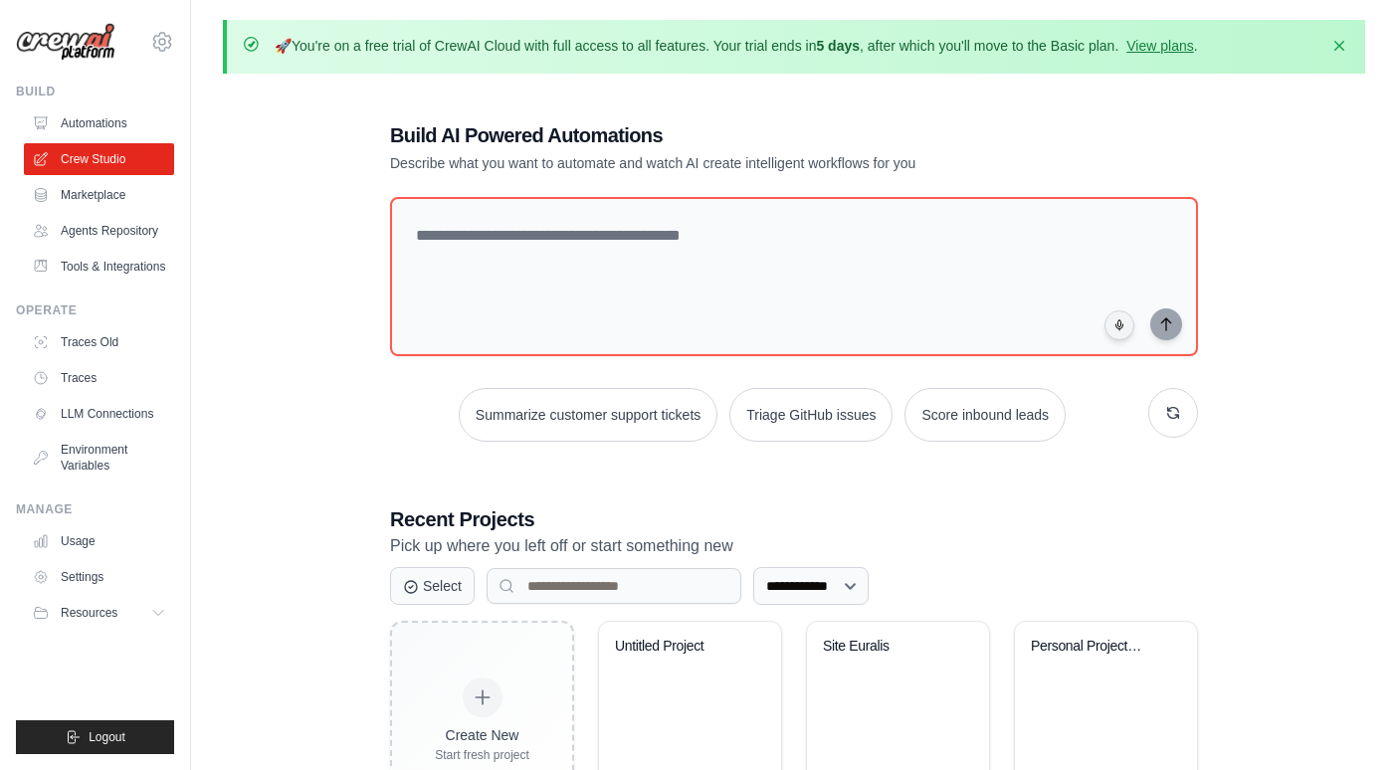 Image resolution: width=1397 pixels, height=770 pixels. What do you see at coordinates (1091, 647) in the screenshot?
I see `div: Personal Project Management Assistant` at bounding box center [1091, 647].